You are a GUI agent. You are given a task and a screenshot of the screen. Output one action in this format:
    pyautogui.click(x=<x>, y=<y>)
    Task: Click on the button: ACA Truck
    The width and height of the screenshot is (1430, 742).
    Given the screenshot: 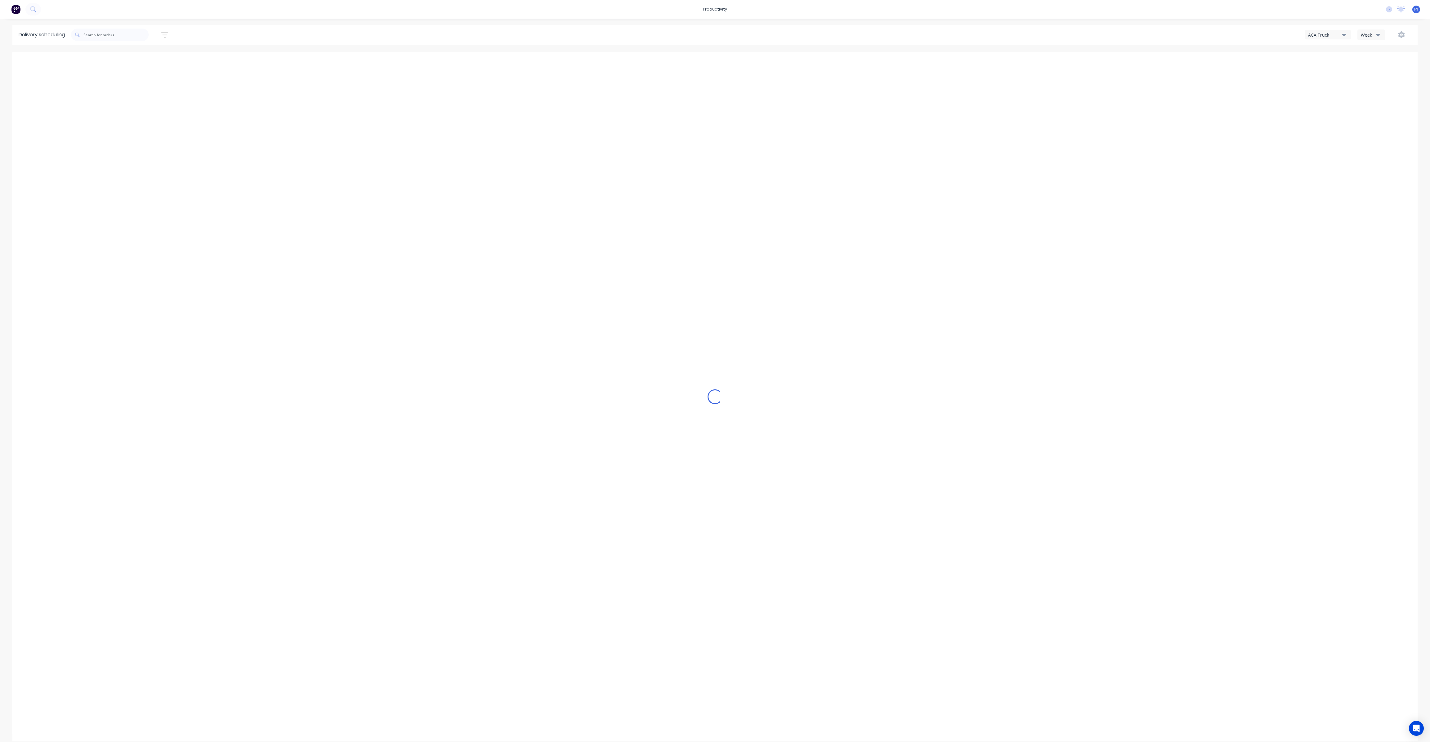 What is the action you would take?
    pyautogui.click(x=1328, y=35)
    